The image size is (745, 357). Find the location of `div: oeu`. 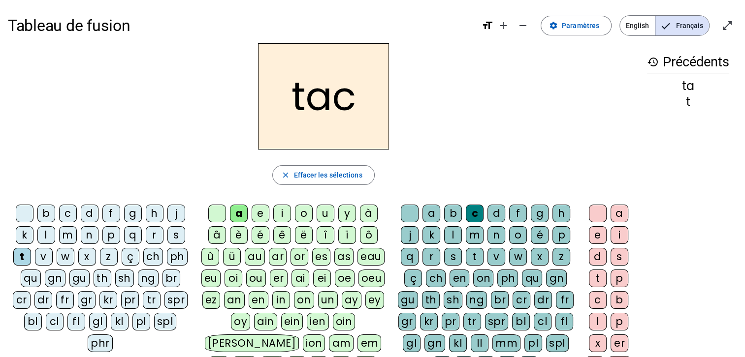

div: oeu is located at coordinates (372, 279).